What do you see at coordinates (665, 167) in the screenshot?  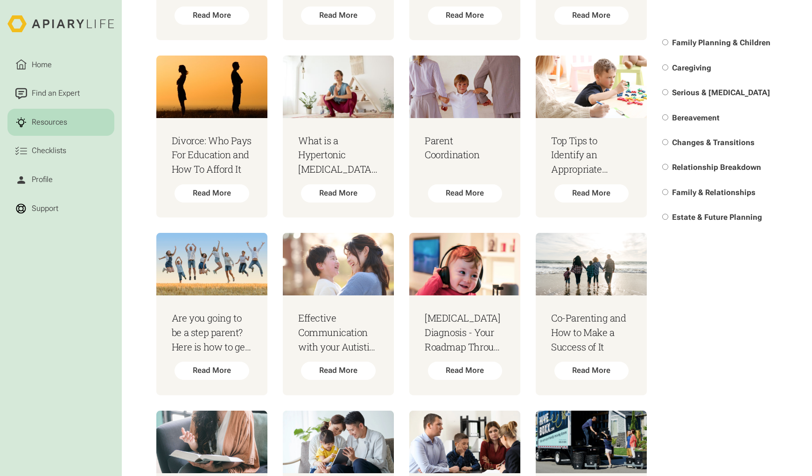 I see `input: Relationship Breakdown` at bounding box center [665, 167].